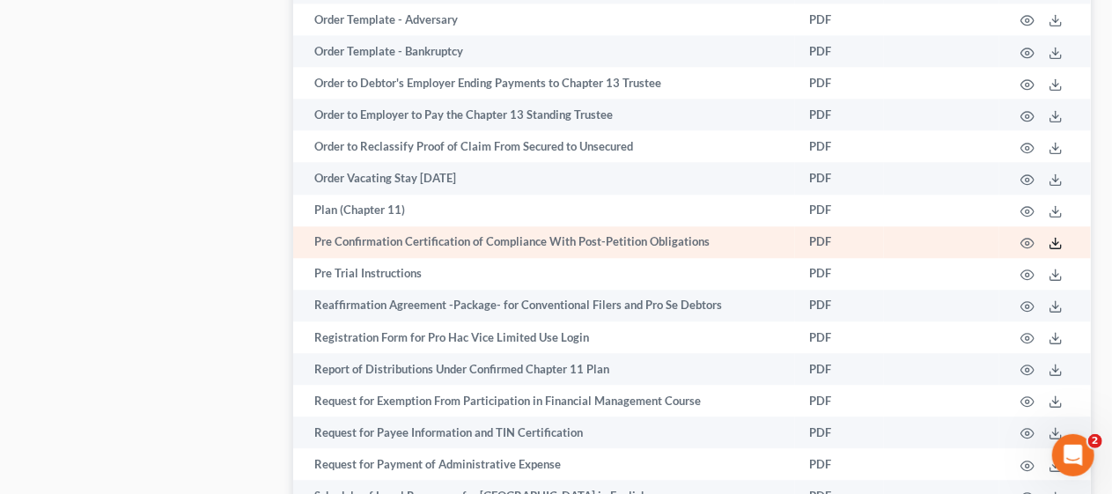 Image resolution: width=1112 pixels, height=494 pixels. I want to click on td: Reaffirmation Agreement -Package- for Conventional Filers and Pro Se Debtors, so click(544, 305).